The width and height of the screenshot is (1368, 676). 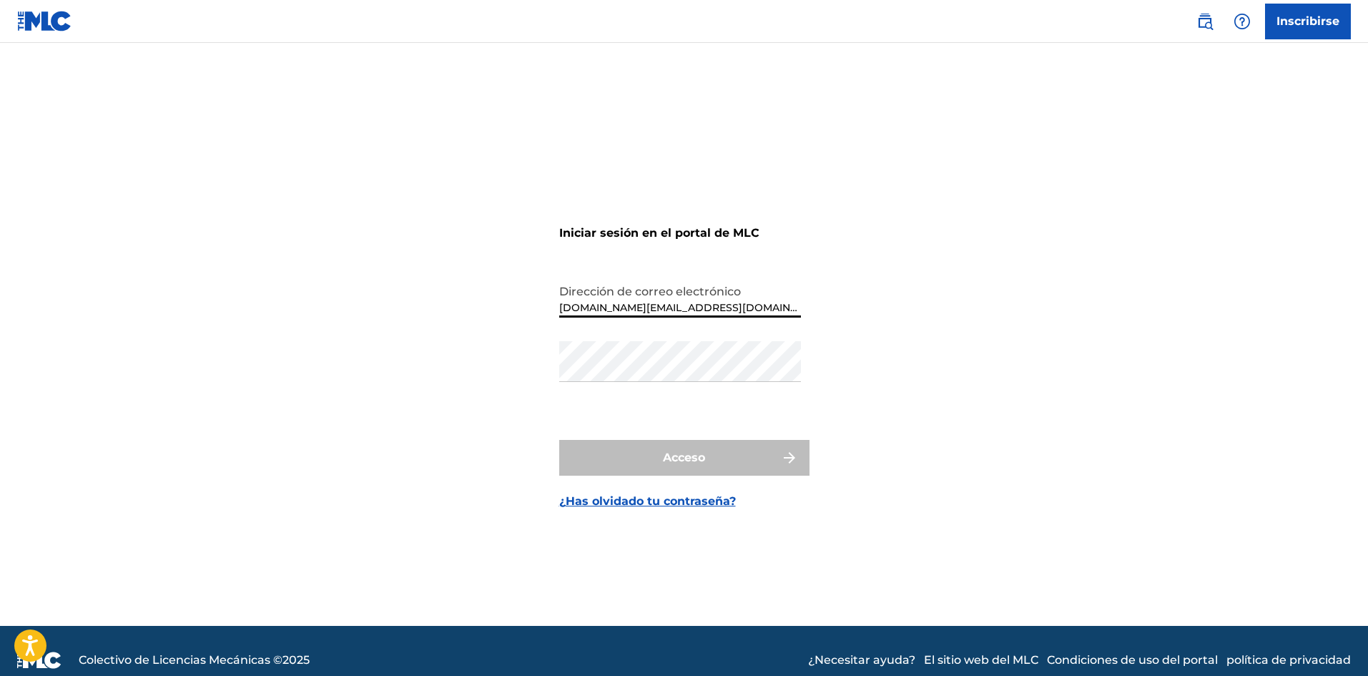 What do you see at coordinates (981, 660) in the screenshot?
I see `a: El sitio web del MLC` at bounding box center [981, 660].